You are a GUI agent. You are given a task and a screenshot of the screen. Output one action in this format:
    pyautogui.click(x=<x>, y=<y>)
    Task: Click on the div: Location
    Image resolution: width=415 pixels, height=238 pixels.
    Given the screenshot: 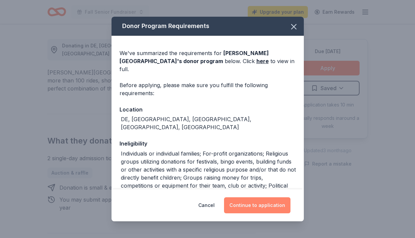 What is the action you would take?
    pyautogui.click(x=208, y=110)
    